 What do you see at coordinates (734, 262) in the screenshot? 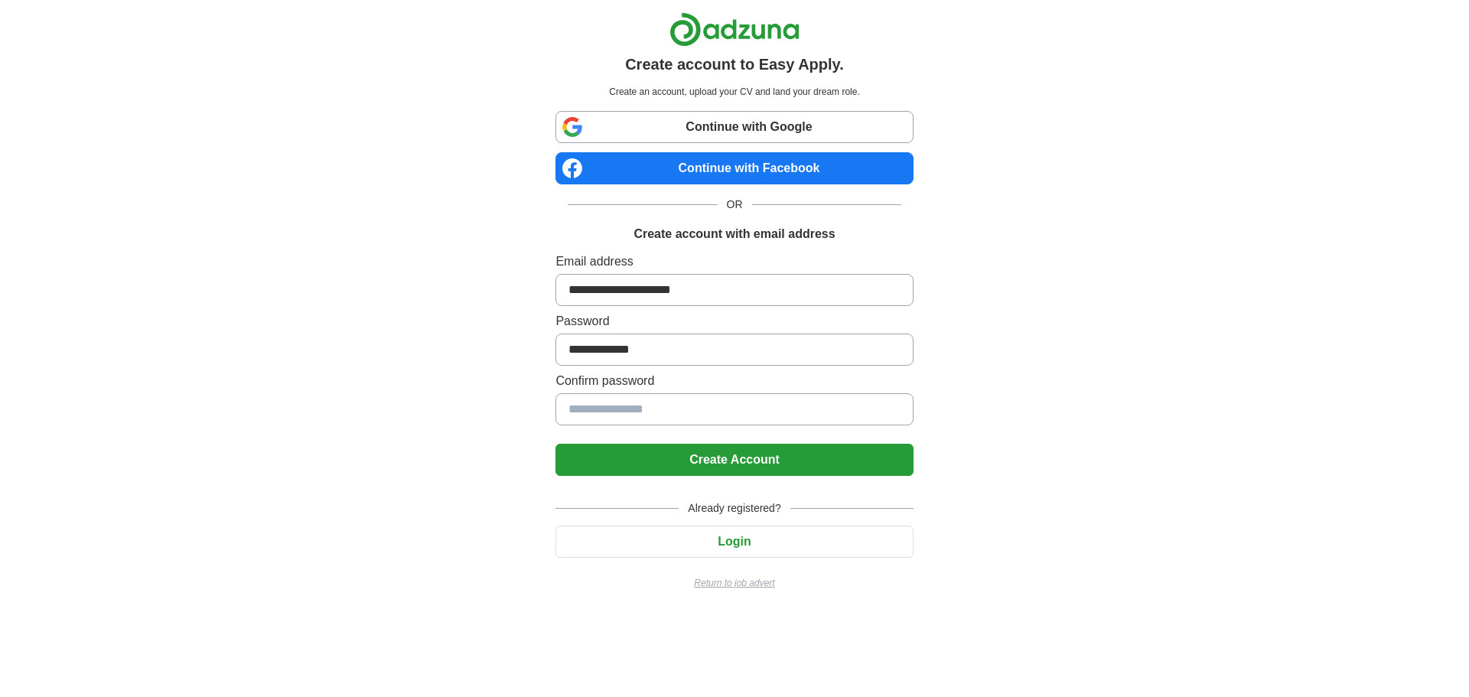
I see `label: Email address` at bounding box center [734, 262].